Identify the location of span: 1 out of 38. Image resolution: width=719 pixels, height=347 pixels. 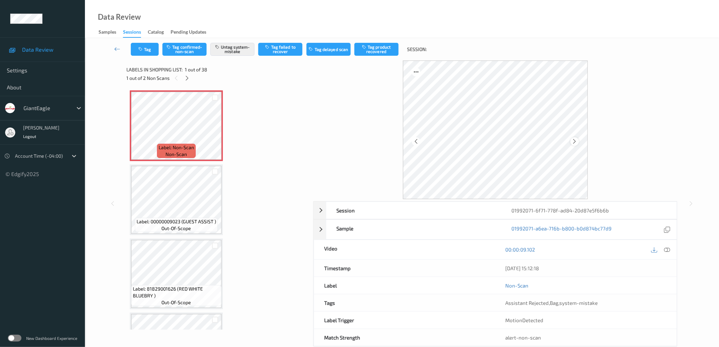
(196, 70).